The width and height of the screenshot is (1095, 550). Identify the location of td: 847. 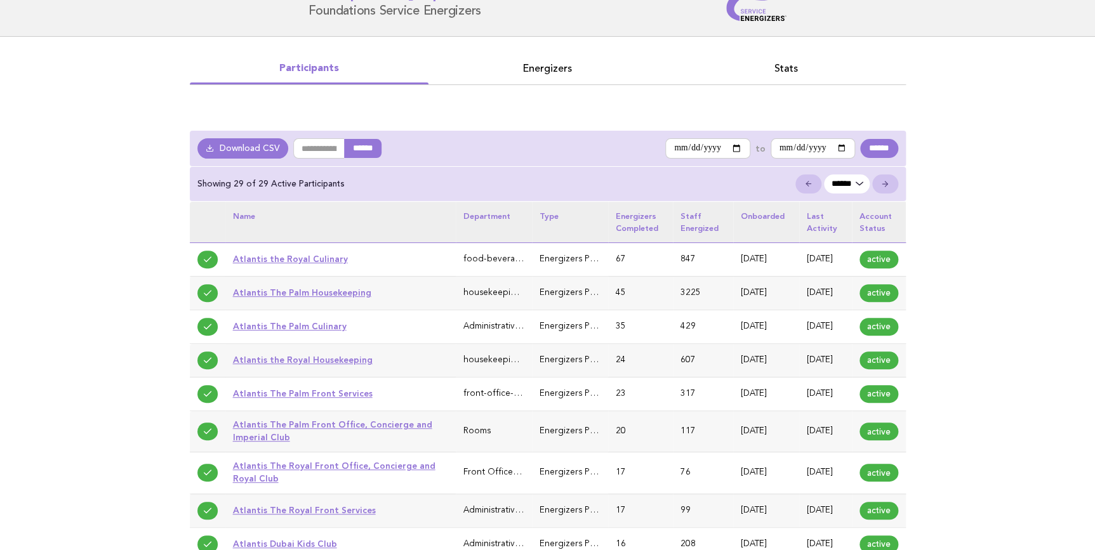
(703, 259).